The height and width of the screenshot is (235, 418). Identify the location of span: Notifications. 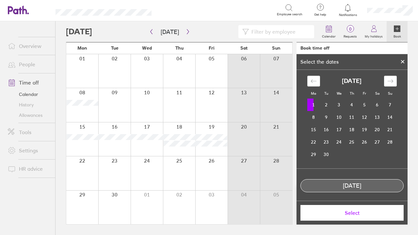
(348, 15).